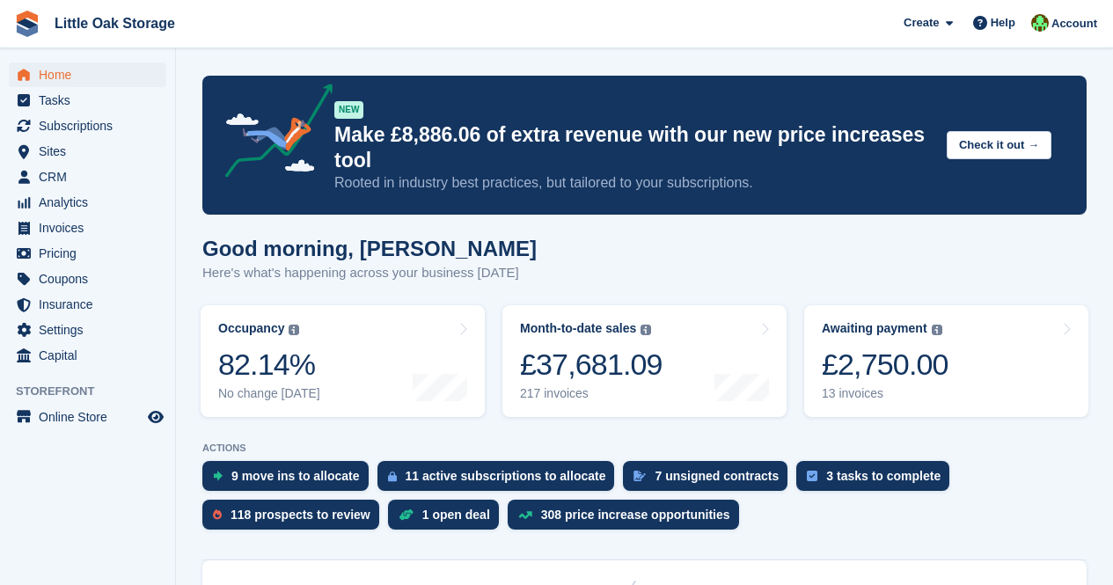 The image size is (1113, 585). What do you see at coordinates (448, 519) in the screenshot?
I see `a: 1 open deal` at bounding box center [448, 519].